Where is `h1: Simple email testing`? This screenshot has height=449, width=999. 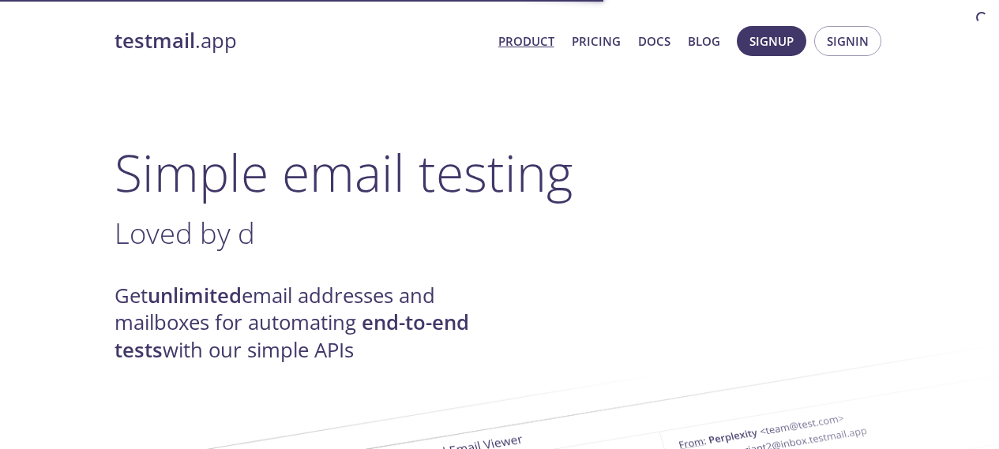
h1: Simple email testing is located at coordinates (500, 172).